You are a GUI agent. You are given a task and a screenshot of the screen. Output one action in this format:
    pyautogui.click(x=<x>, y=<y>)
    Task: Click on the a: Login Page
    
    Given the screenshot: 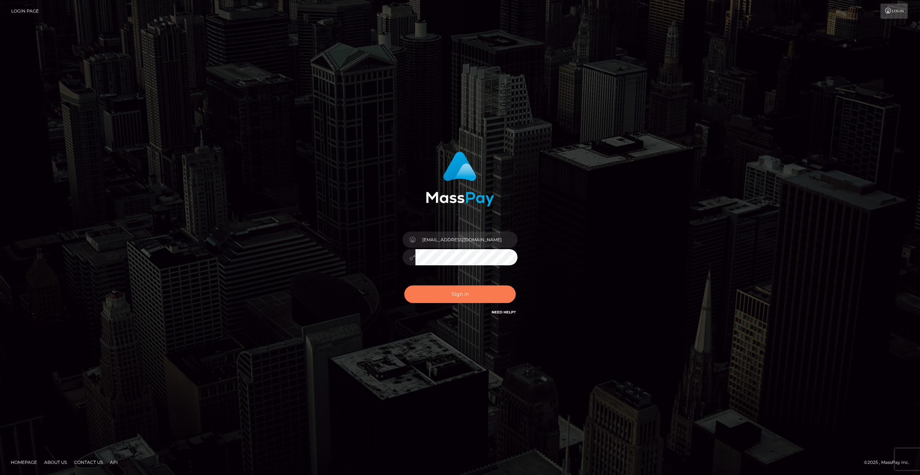 What is the action you would take?
    pyautogui.click(x=25, y=11)
    